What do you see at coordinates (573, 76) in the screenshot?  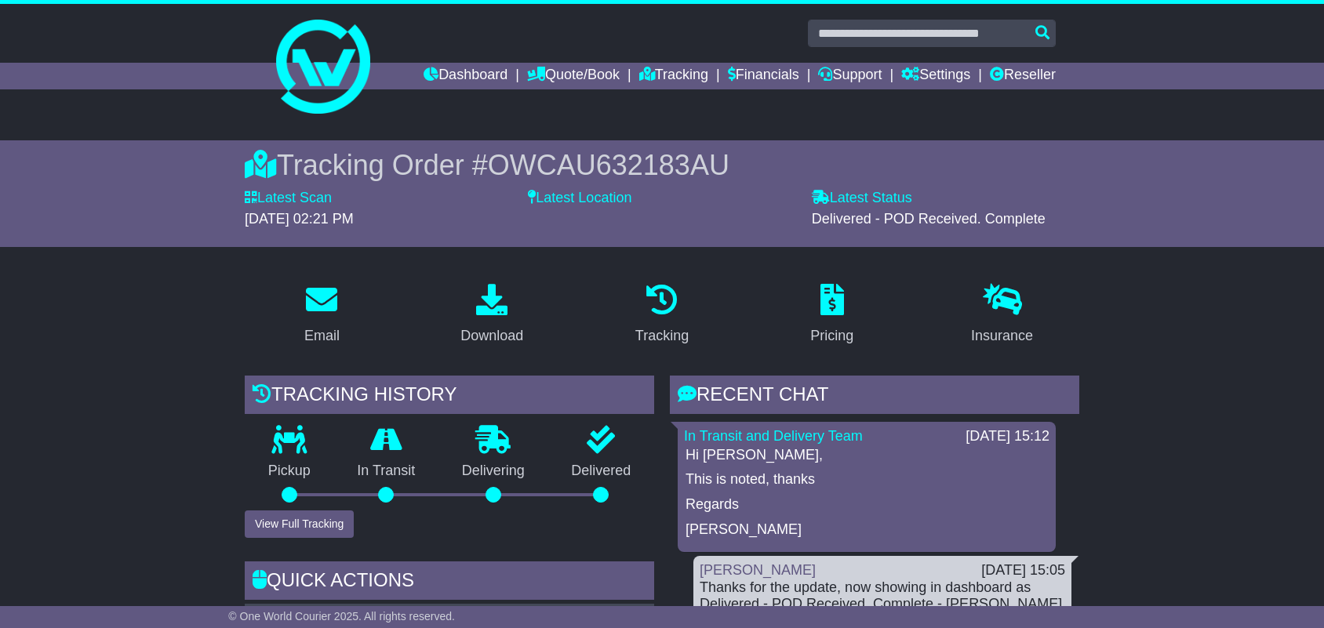 I see `a: Quote/Book` at bounding box center [573, 76].